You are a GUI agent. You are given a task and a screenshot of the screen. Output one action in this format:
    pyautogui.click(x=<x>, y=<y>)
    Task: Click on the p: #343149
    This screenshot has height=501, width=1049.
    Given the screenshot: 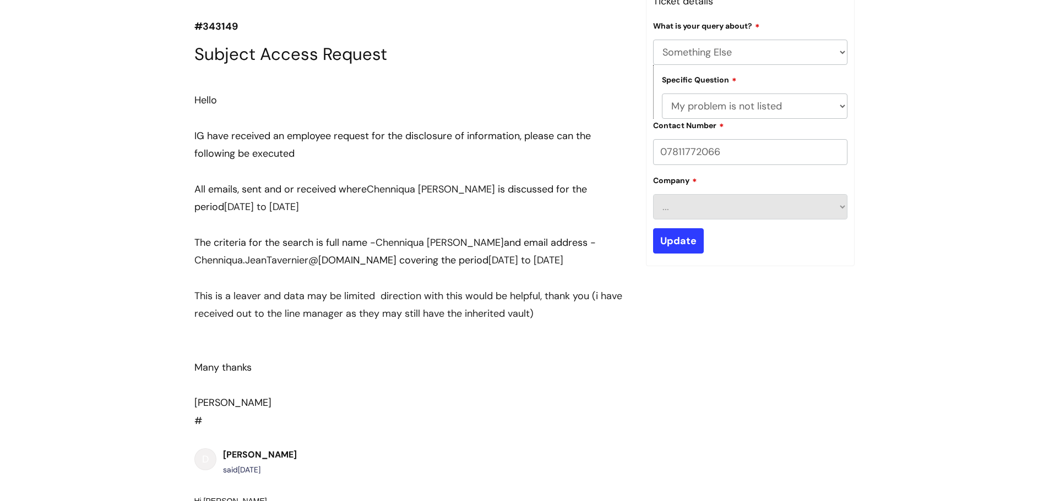 What is the action you would take?
    pyautogui.click(x=412, y=26)
    